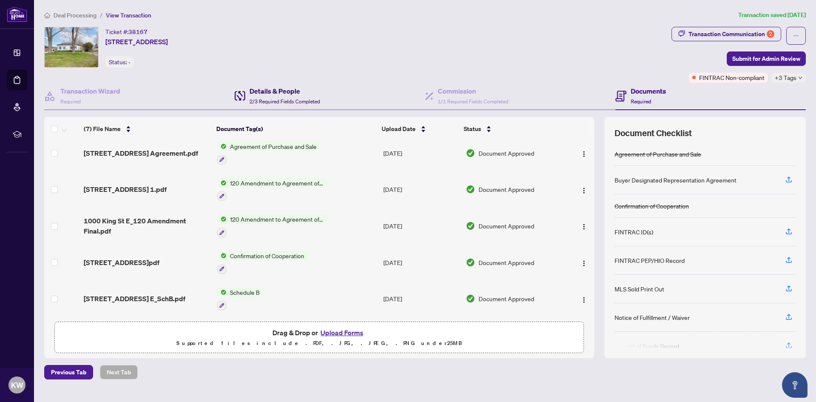  What do you see at coordinates (71, 47) in the screenshot?
I see `img: IMG-E12183368_1.jpg` at bounding box center [71, 47].